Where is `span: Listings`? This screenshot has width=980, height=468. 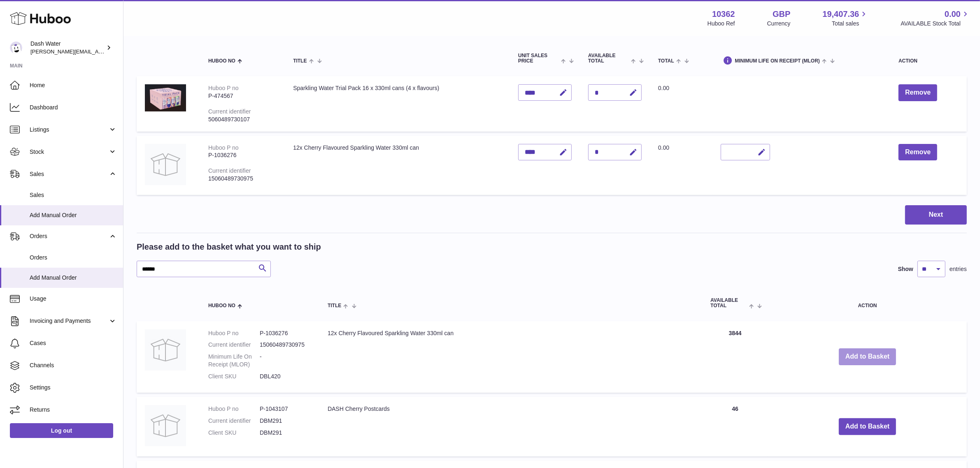
span: Listings is located at coordinates (69, 130).